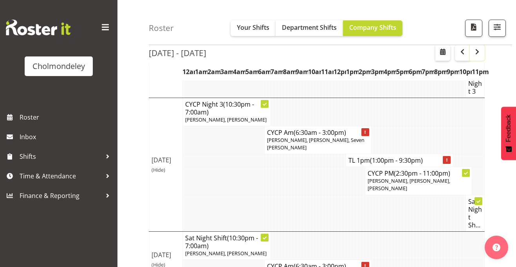  I want to click on th: 7am, so click(277, 72).